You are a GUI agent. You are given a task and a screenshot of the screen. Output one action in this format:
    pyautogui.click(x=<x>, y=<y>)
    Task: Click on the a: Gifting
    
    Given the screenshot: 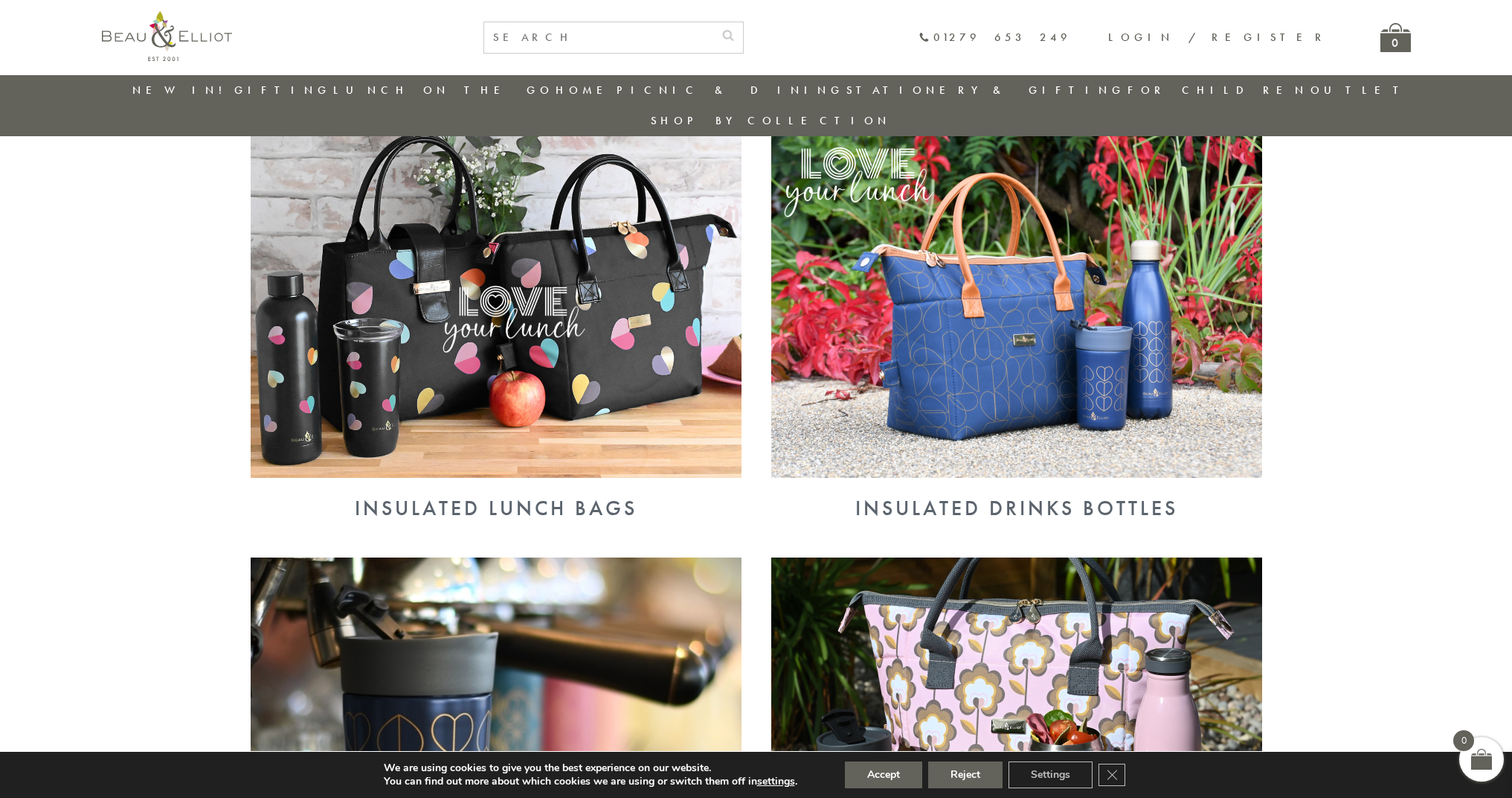 What is the action you would take?
    pyautogui.click(x=283, y=90)
    